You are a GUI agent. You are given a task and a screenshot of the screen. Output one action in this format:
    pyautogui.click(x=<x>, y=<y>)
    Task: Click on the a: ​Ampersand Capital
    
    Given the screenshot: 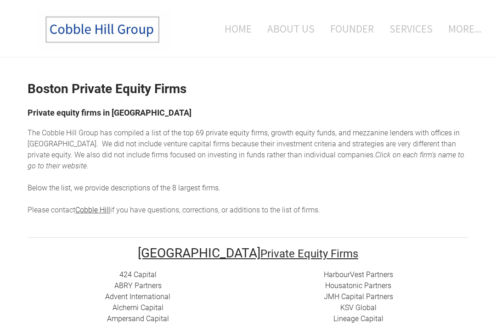 What is the action you would take?
    pyautogui.click(x=138, y=319)
    